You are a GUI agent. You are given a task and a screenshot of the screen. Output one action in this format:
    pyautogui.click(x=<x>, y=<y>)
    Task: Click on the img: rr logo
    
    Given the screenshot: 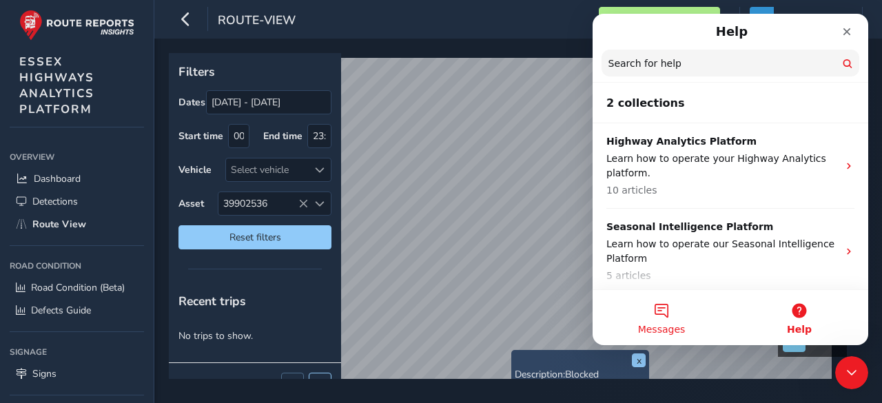 What is the action you would take?
    pyautogui.click(x=77, y=25)
    